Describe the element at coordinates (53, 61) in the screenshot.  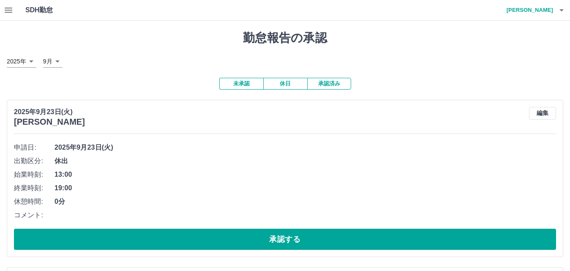
I see `div: 9月` at that location.